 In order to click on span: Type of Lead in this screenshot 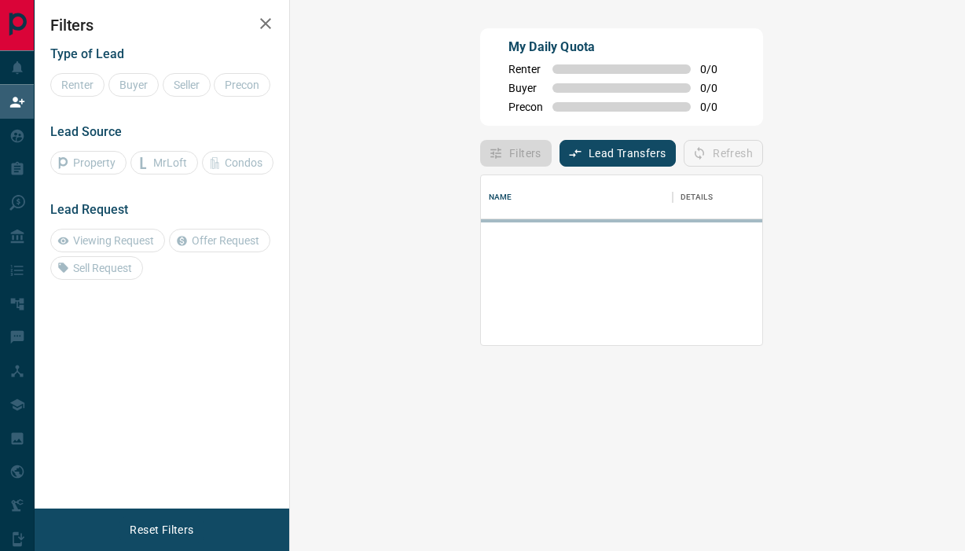, I will do `click(87, 53)`.